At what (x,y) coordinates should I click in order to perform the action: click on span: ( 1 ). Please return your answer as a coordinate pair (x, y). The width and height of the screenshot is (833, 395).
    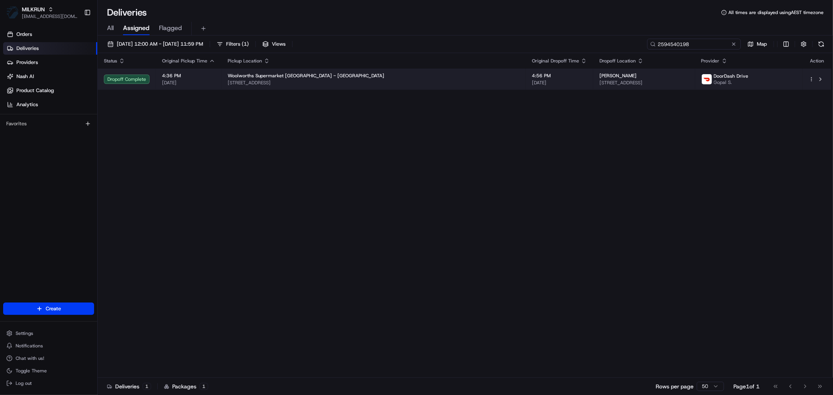
    Looking at the image, I should click on (245, 44).